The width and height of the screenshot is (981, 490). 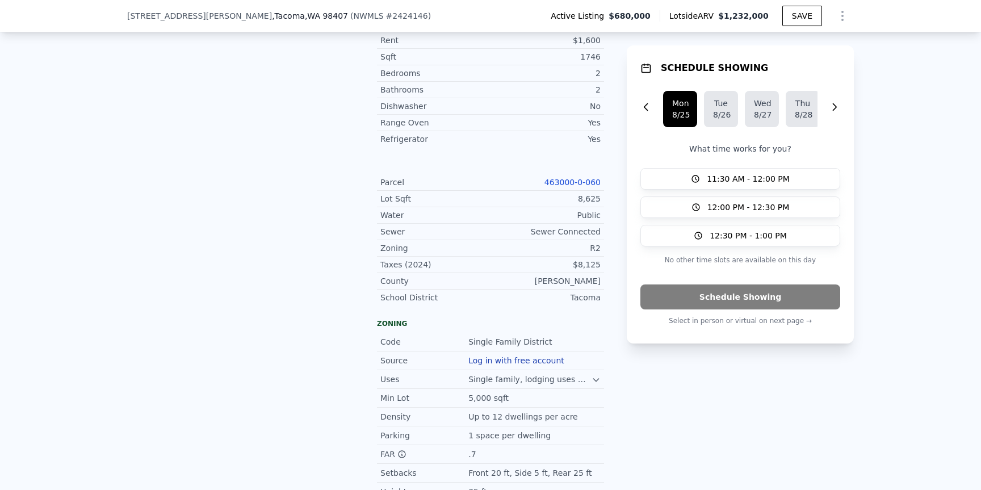 I want to click on button: 12:30 PM - 1:00 PM, so click(x=740, y=236).